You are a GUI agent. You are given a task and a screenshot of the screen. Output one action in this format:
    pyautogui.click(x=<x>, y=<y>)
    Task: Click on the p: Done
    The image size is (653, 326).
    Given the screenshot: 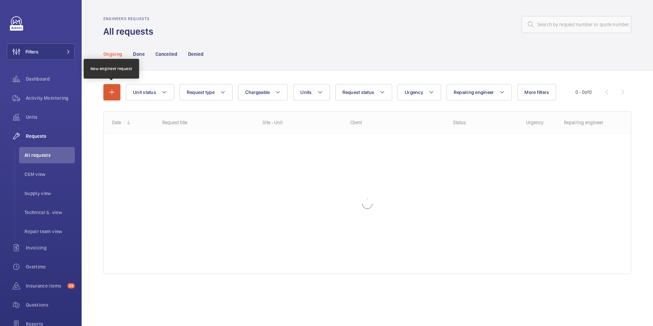 What is the action you would take?
    pyautogui.click(x=138, y=54)
    